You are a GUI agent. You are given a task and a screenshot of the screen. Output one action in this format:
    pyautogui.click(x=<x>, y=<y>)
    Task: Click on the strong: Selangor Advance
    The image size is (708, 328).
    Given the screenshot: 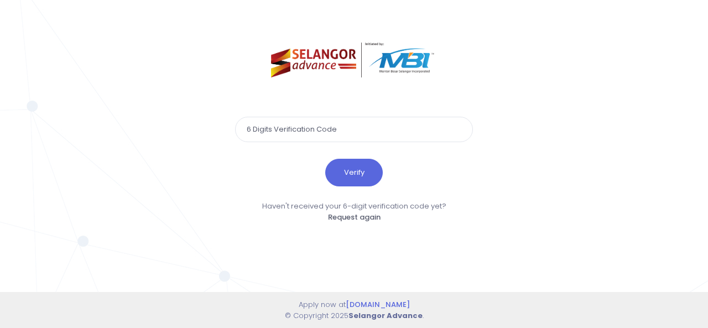 What is the action you would take?
    pyautogui.click(x=385, y=315)
    